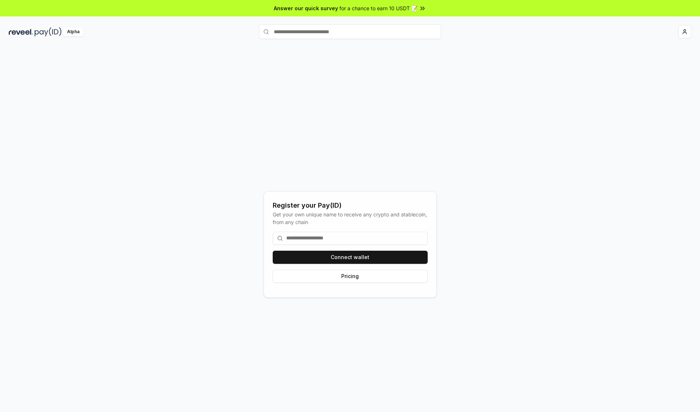 This screenshot has height=412, width=700. I want to click on span: for a chance to earn 10 USDT 📝, so click(379, 8).